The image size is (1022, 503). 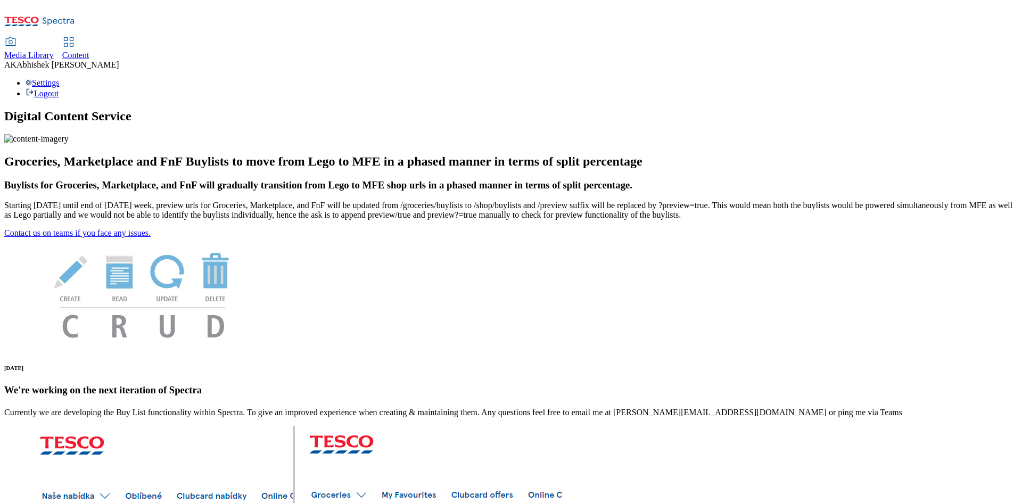 I want to click on h2: Groceries, Marketplace and FnF Buylists to move from Lego to MFE in a phased manner in terms of s..., so click(x=511, y=161).